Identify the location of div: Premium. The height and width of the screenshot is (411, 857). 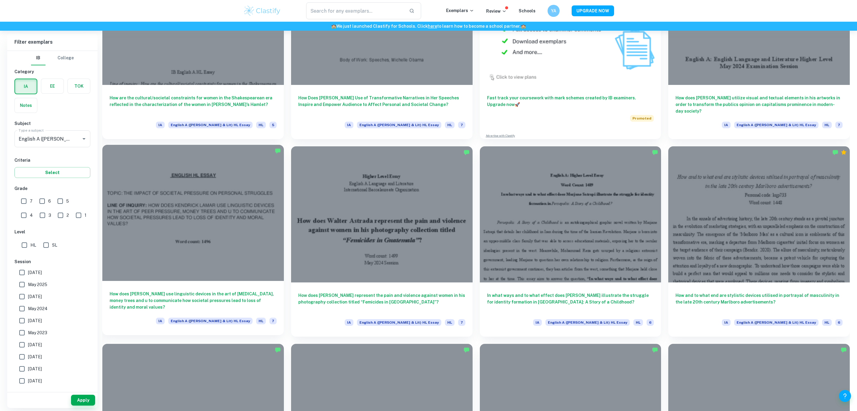
(844, 152).